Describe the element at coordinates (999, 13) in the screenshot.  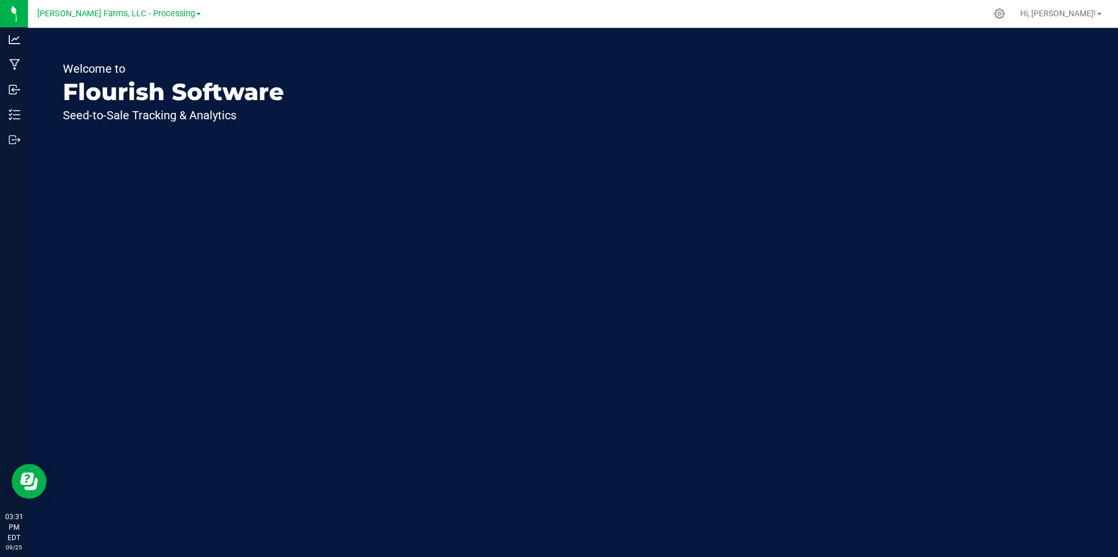
I see `div: Manage settings` at that location.